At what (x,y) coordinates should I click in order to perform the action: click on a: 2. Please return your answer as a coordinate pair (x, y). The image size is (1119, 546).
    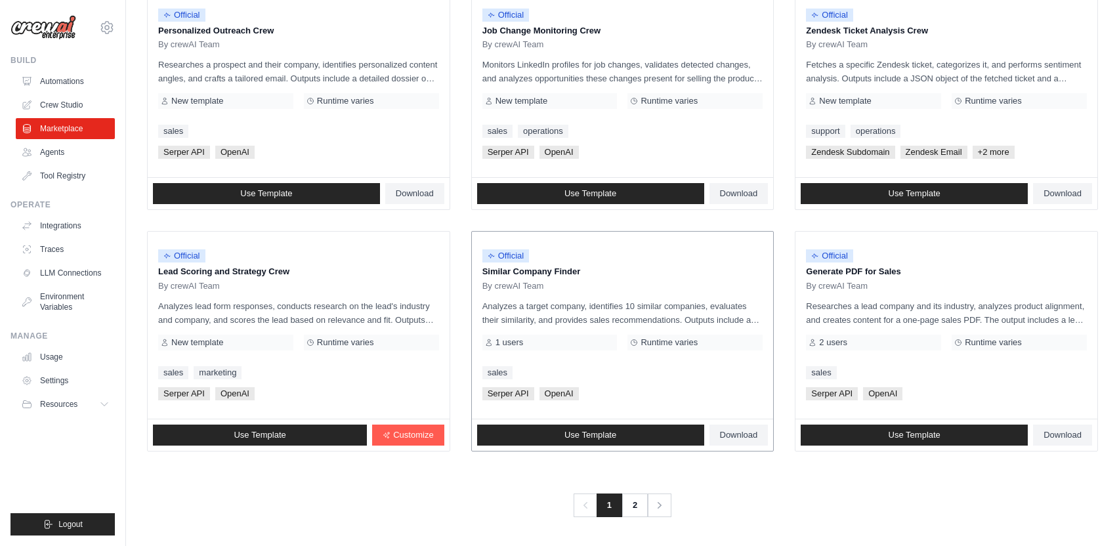
    Looking at the image, I should click on (635, 505).